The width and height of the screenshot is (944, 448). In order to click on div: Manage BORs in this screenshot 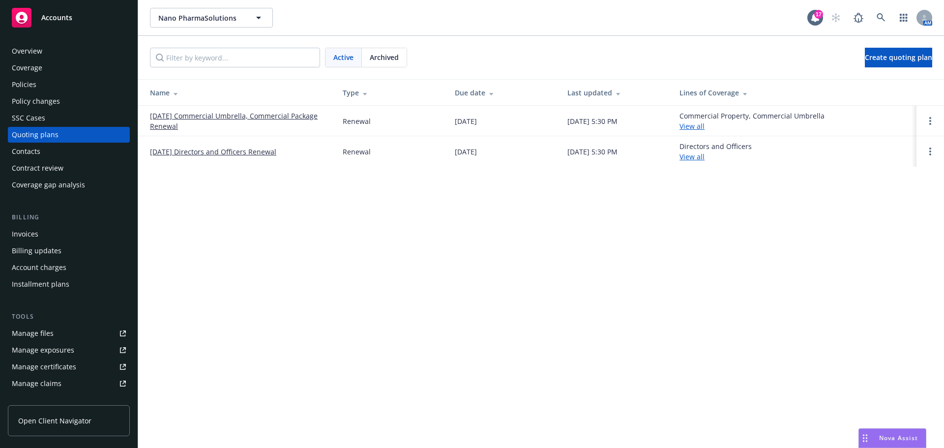, I will do `click(35, 400)`.